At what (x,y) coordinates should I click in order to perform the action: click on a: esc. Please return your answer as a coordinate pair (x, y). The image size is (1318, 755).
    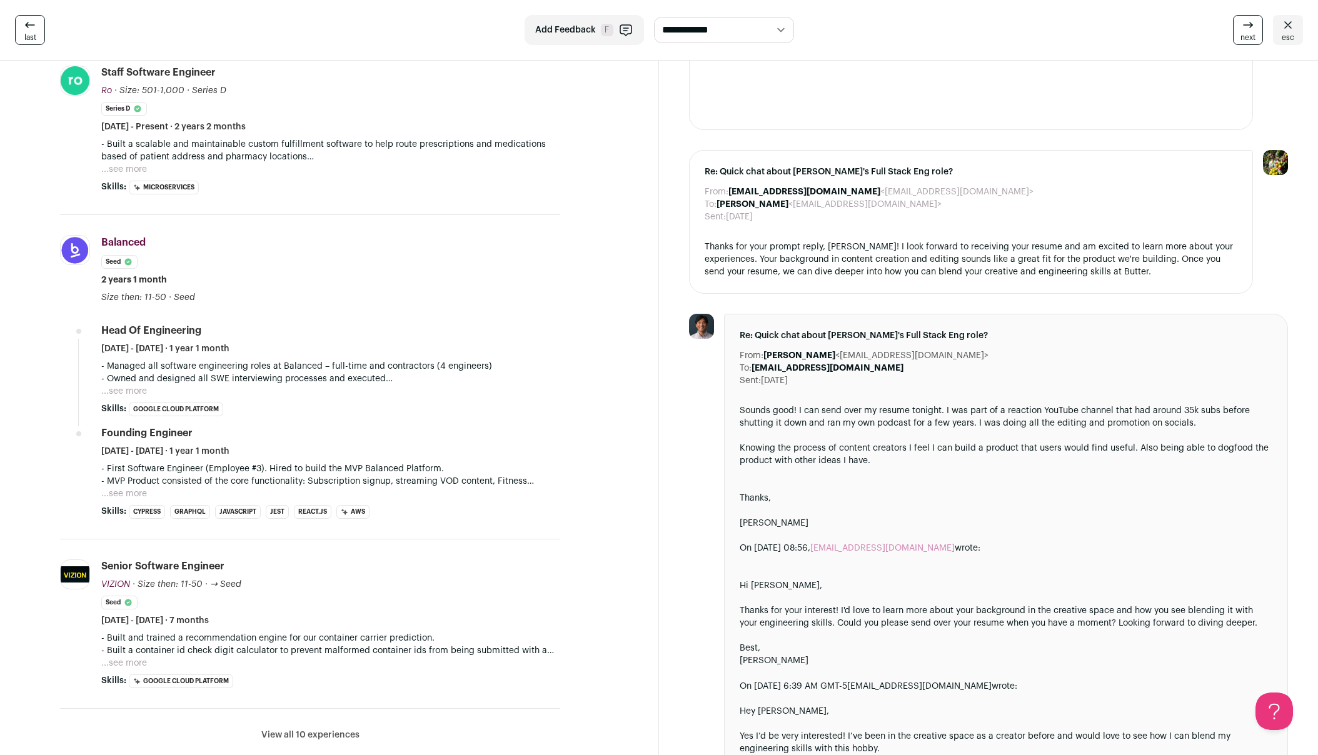
    Looking at the image, I should click on (1288, 30).